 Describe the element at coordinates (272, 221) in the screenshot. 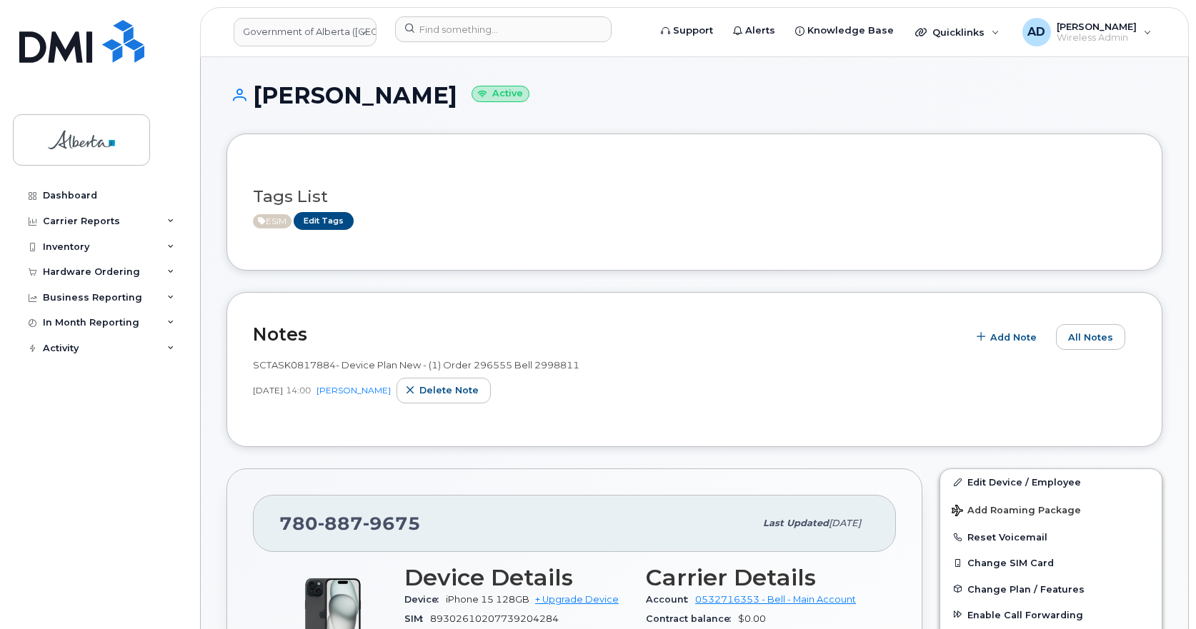

I see `span: Active` at that location.